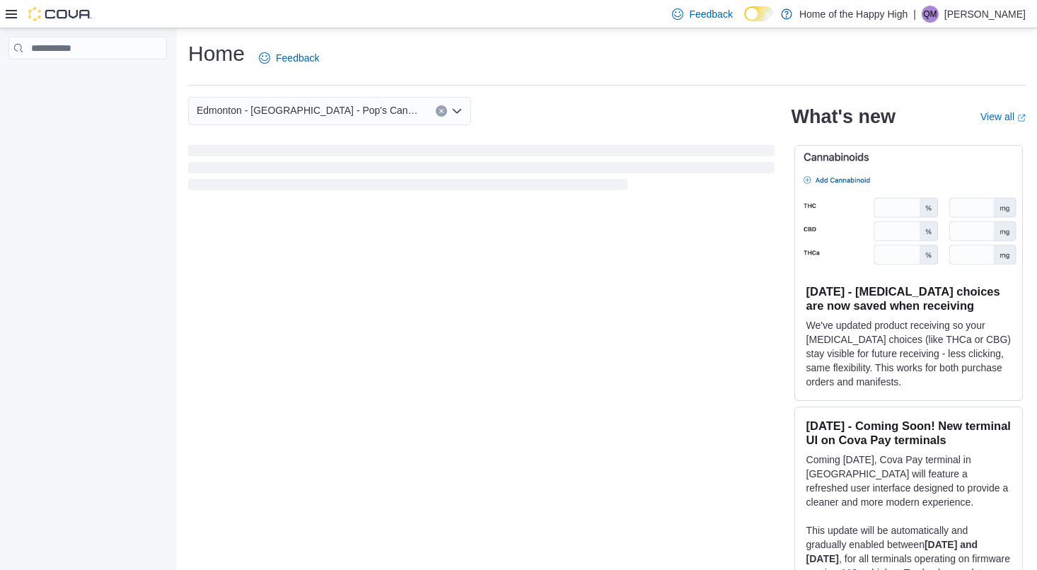 The image size is (1037, 570). What do you see at coordinates (457, 111) in the screenshot?
I see `button: Open list of options` at bounding box center [457, 111].